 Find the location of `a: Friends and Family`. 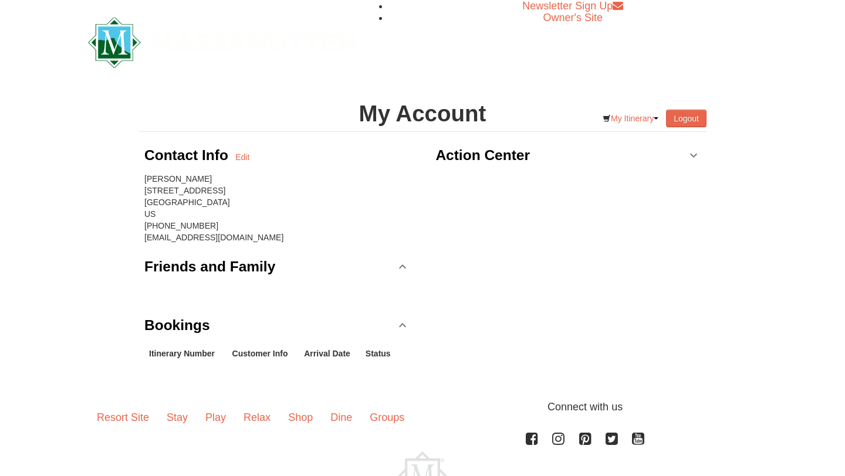

a: Friends and Family is located at coordinates (277, 267).